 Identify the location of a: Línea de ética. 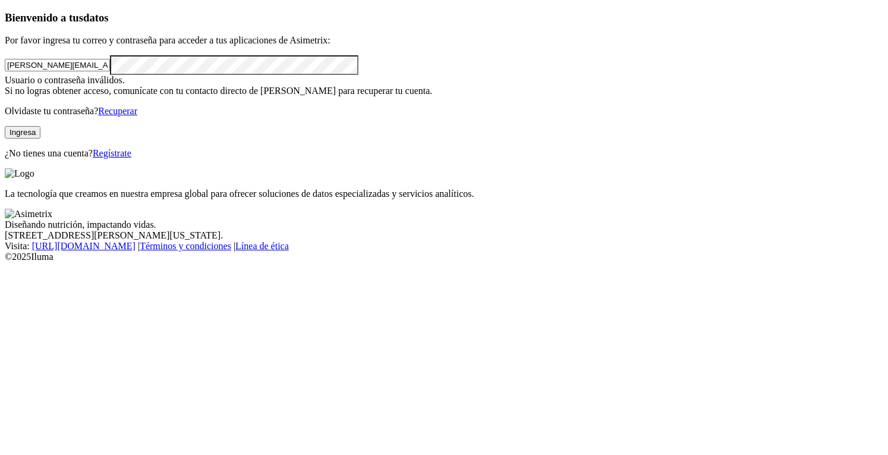
(262, 245).